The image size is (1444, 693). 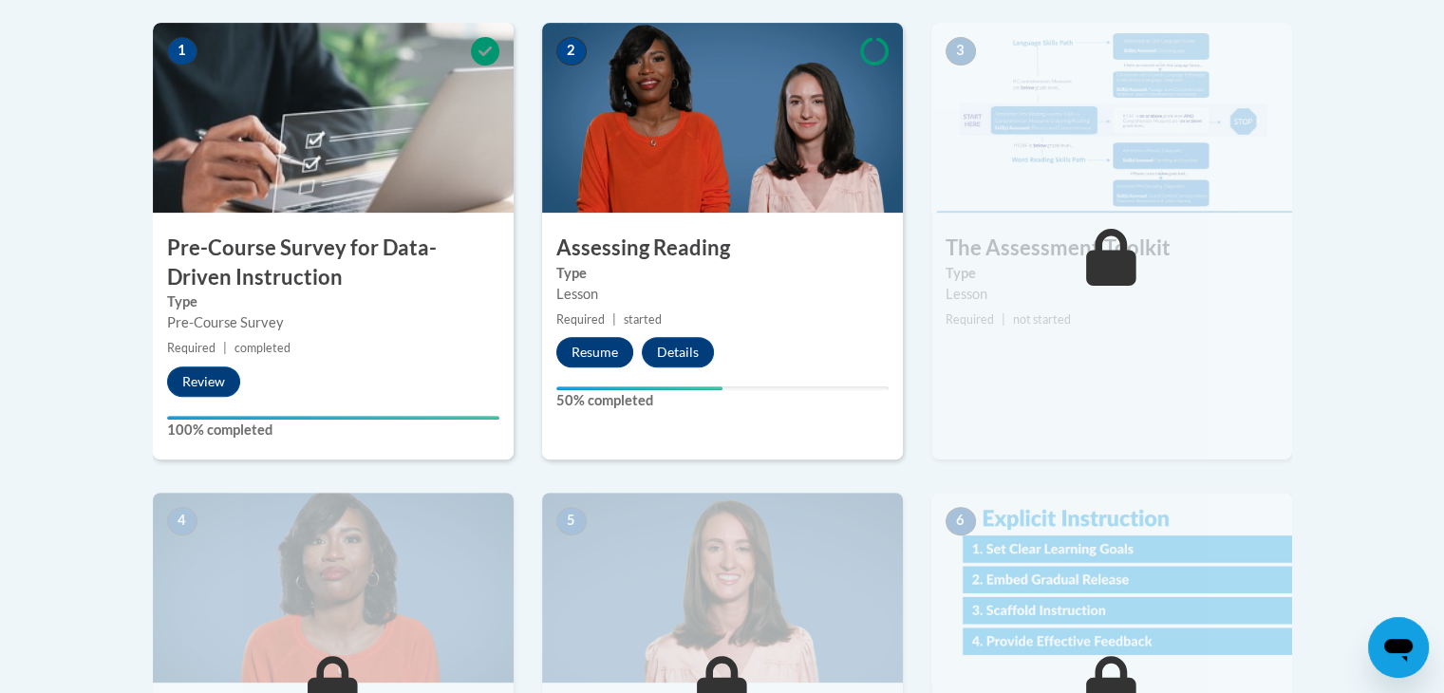 I want to click on span: 4, so click(x=182, y=521).